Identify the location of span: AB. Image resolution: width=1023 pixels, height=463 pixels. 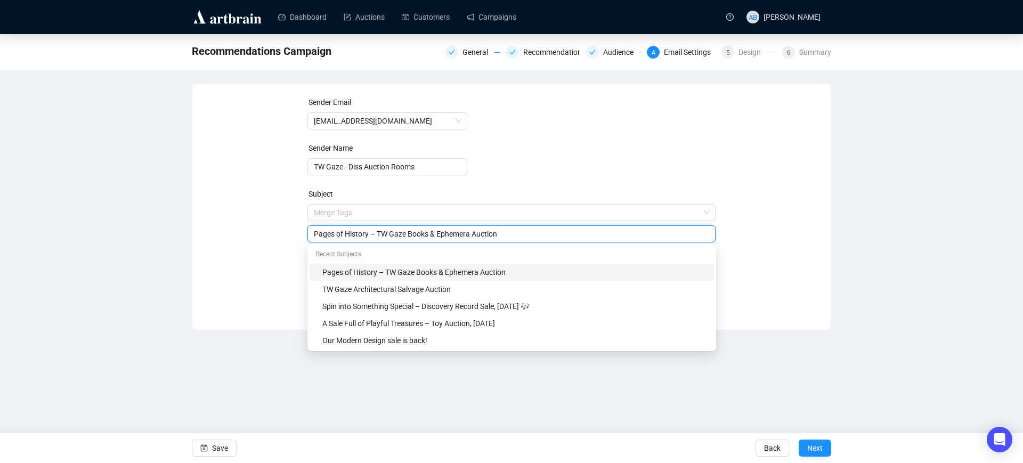
(753, 17).